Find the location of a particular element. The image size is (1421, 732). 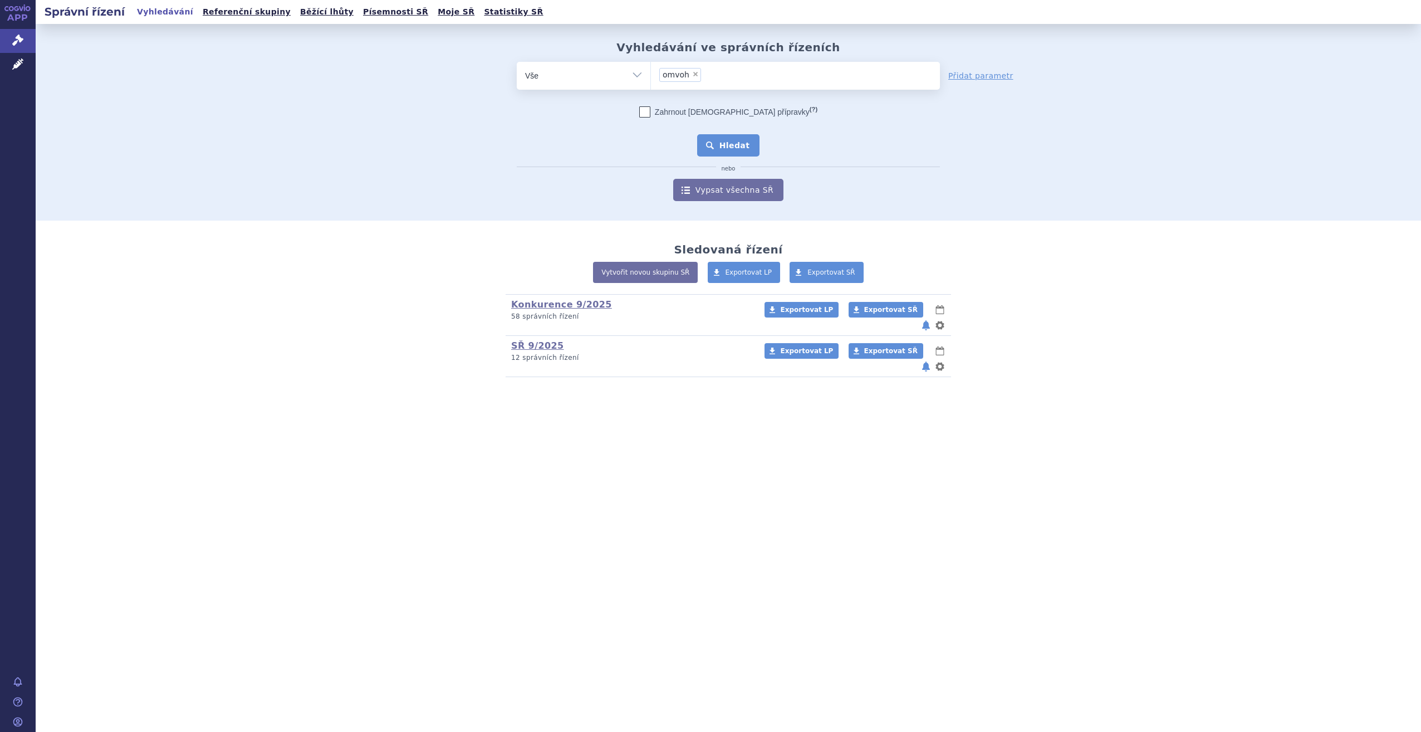

p: 12 správních řízení is located at coordinates (630, 357).